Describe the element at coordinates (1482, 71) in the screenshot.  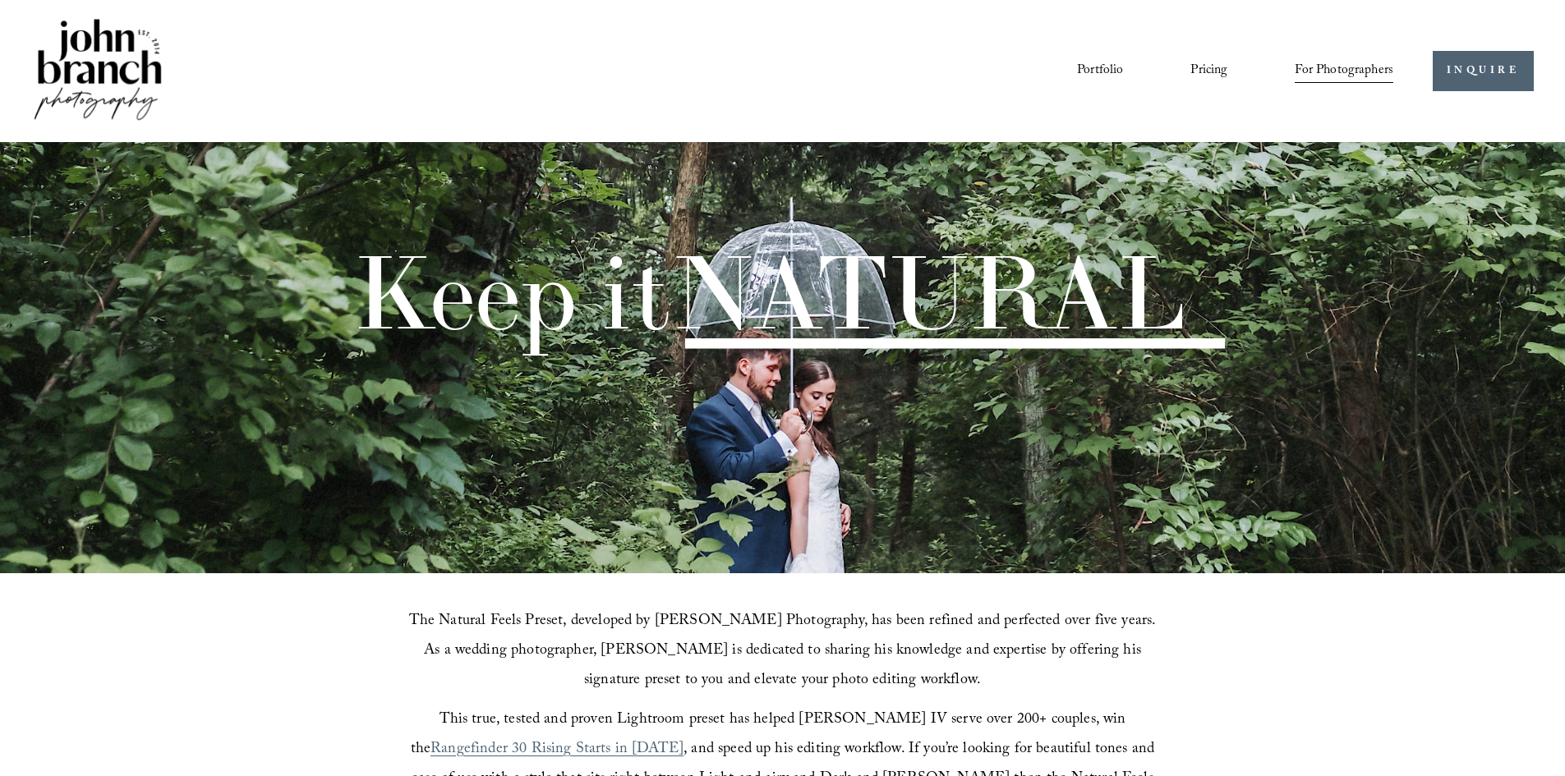
I see `a: INQUIRE` at that location.